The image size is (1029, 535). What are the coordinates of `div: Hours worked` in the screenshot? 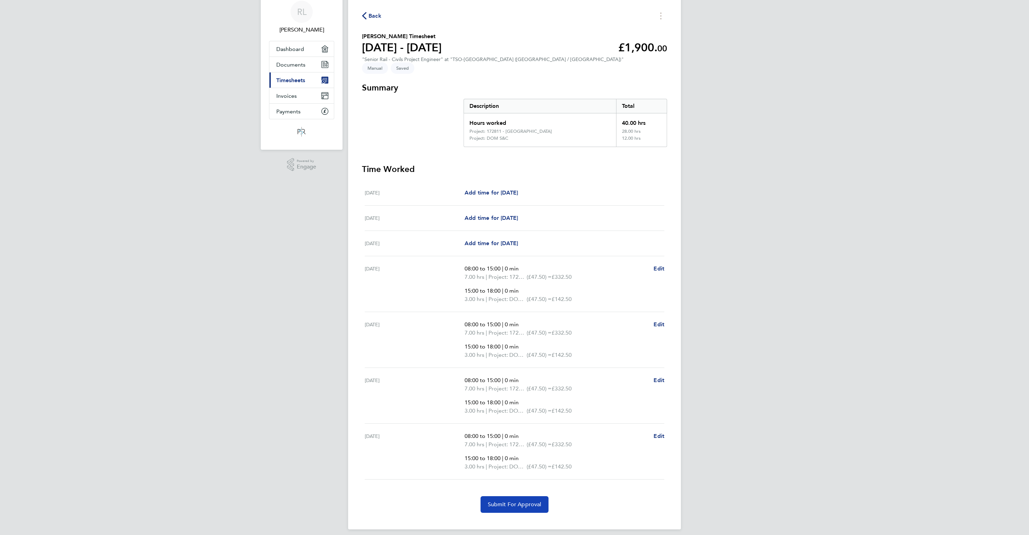 It's located at (540, 121).